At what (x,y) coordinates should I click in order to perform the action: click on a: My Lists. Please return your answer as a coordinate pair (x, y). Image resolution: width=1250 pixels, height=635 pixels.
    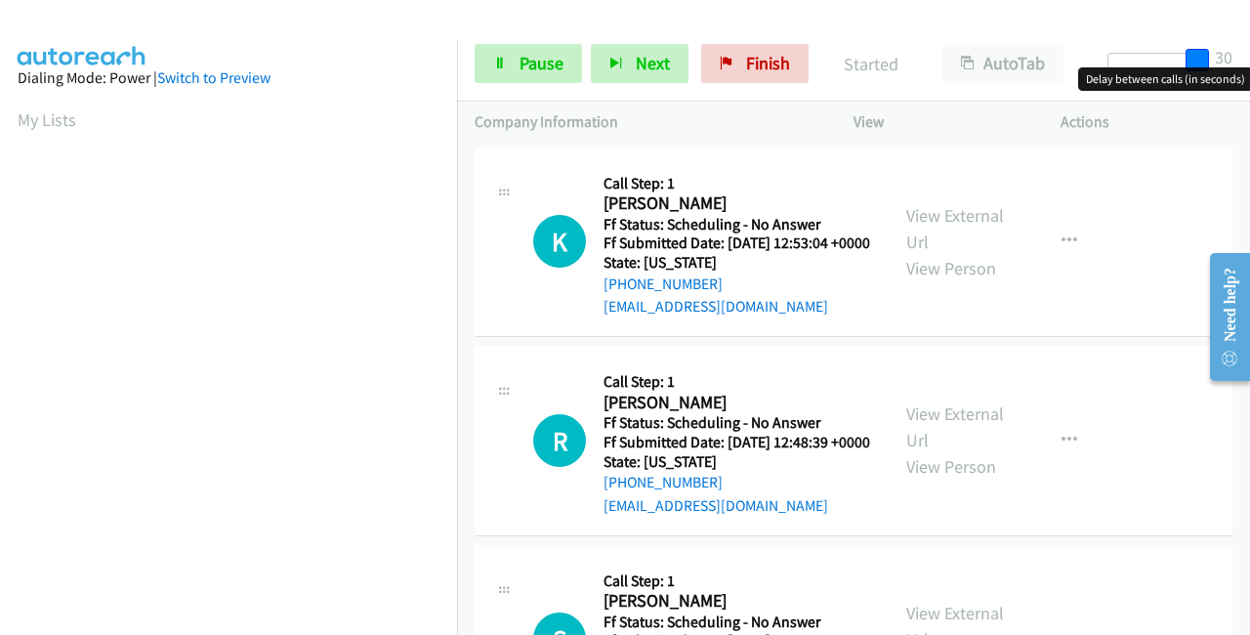
    Looking at the image, I should click on (47, 119).